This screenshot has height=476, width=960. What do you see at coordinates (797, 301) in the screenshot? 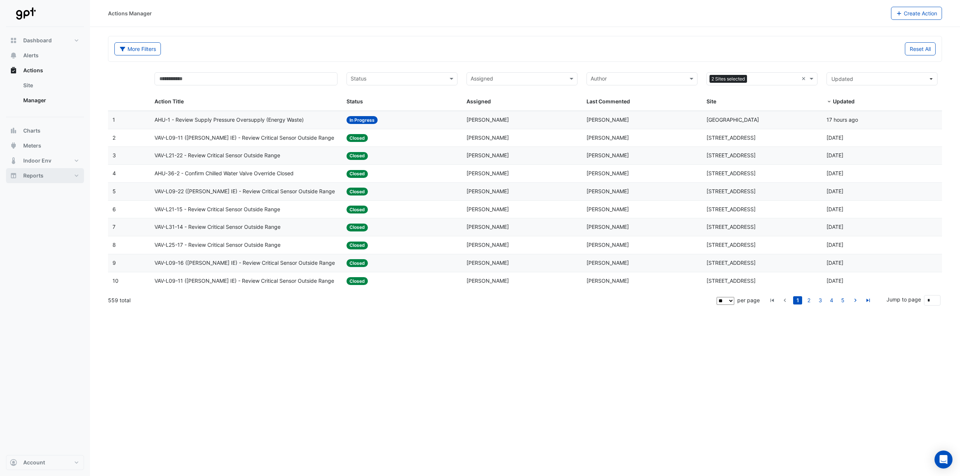
I see `li: page 1` at bounding box center [797, 301].